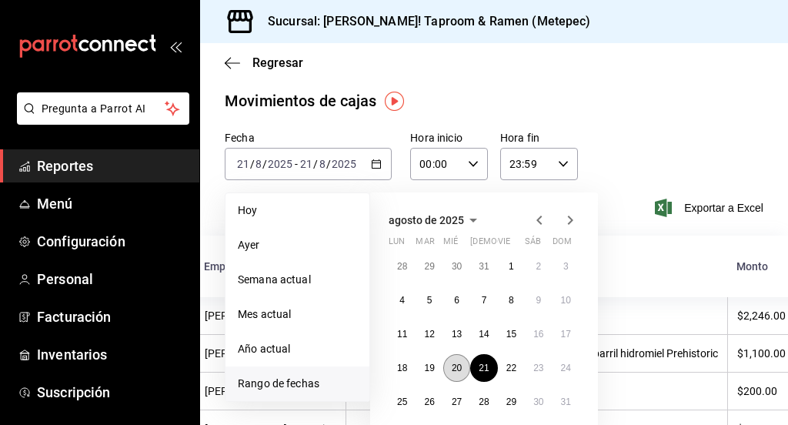 The width and height of the screenshot is (788, 425). I want to click on abbr: 20 de agosto de 2025, so click(456, 368).